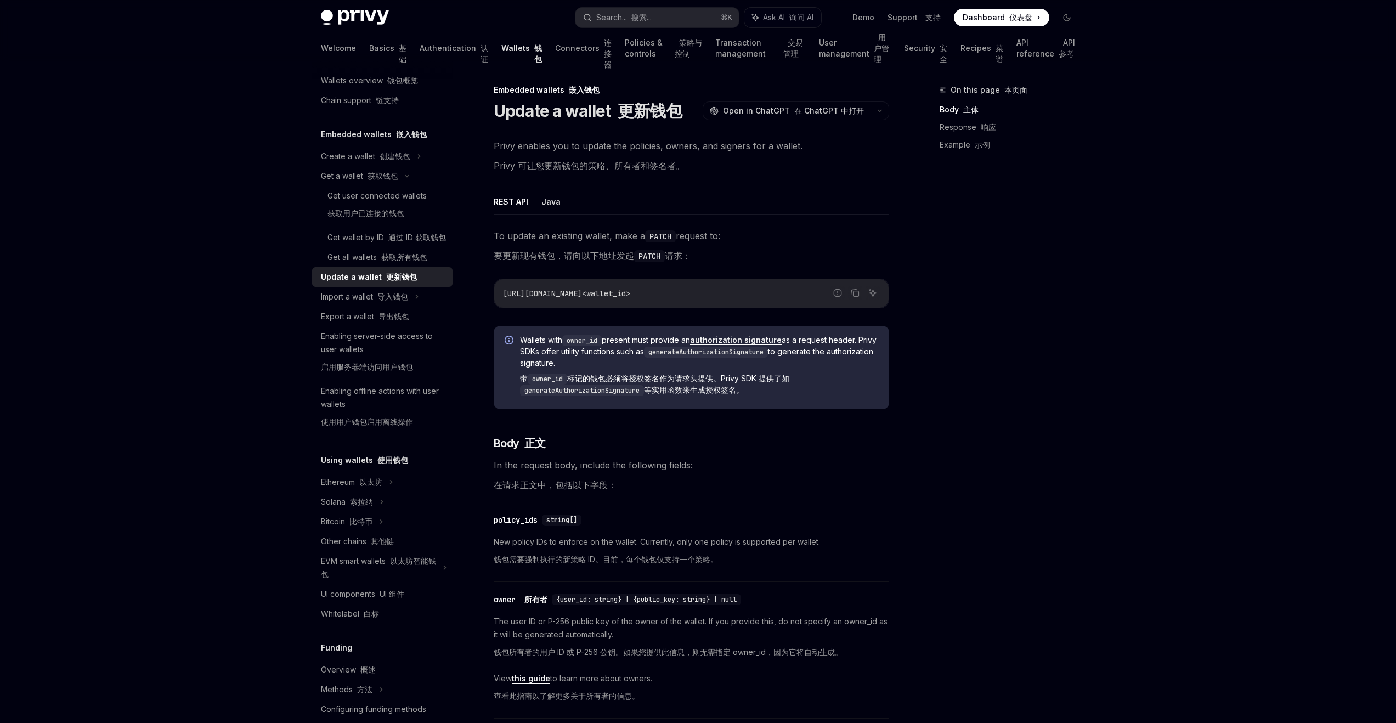 The width and height of the screenshot is (1396, 723). What do you see at coordinates (592, 256) in the screenshot?
I see `font: 要更新现有钱包，请向以下地址发起 请求：` at bounding box center [592, 256].